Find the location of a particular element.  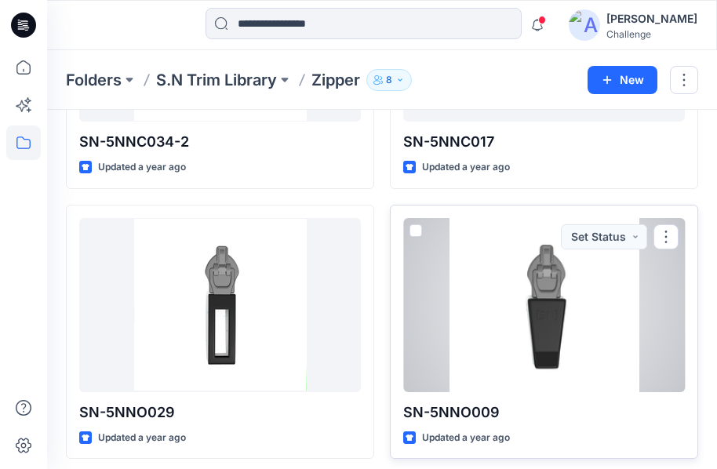

p: Zipper is located at coordinates (336, 80).